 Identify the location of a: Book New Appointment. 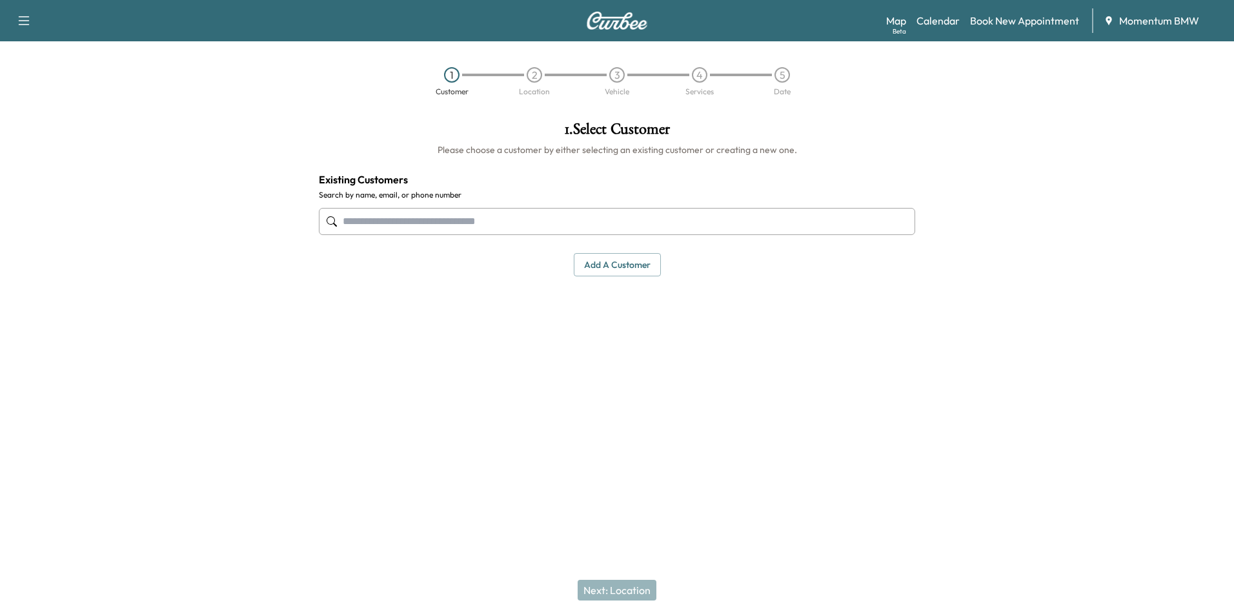
(1024, 21).